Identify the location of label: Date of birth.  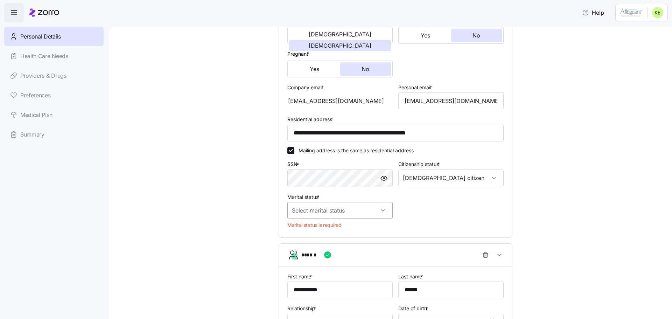
(414, 309).